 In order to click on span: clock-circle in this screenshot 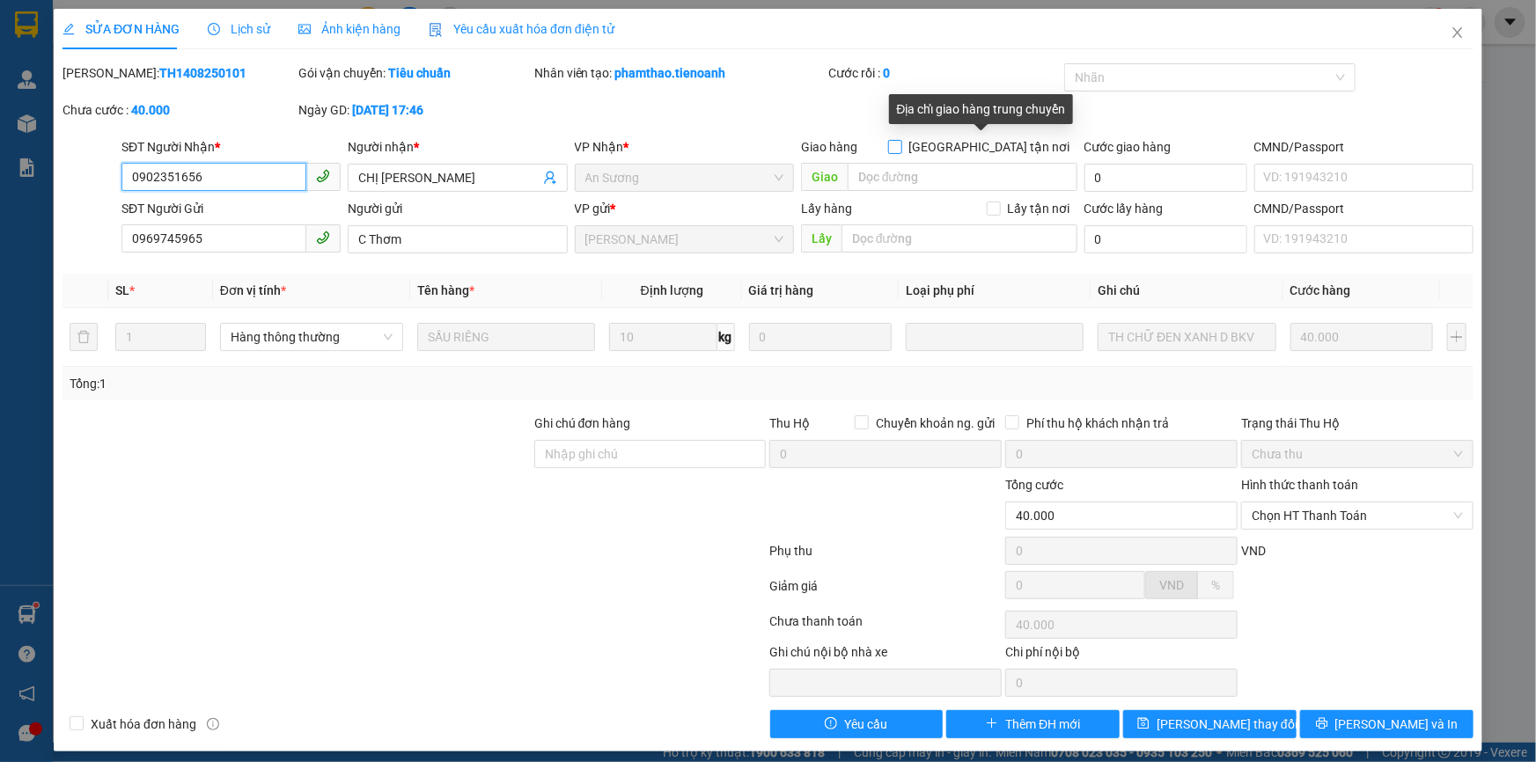, I will do `click(214, 29)`.